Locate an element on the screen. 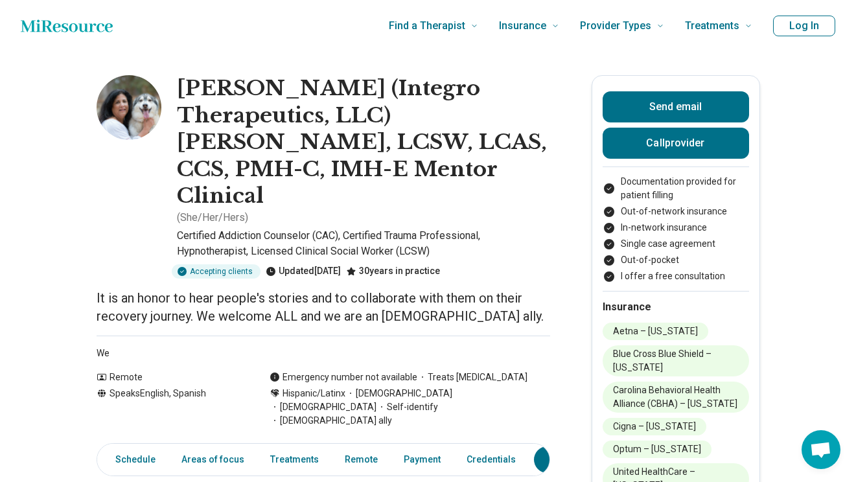 This screenshot has height=482, width=856. ul: Payment options is located at coordinates (676, 229).